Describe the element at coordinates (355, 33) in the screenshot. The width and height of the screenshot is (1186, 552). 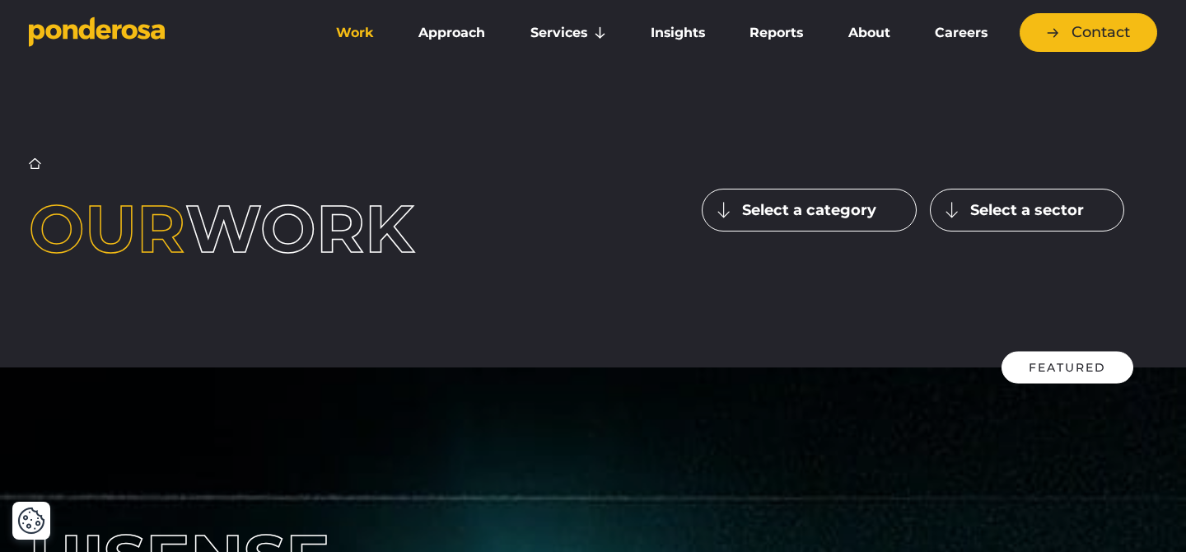
I see `a: Work` at that location.